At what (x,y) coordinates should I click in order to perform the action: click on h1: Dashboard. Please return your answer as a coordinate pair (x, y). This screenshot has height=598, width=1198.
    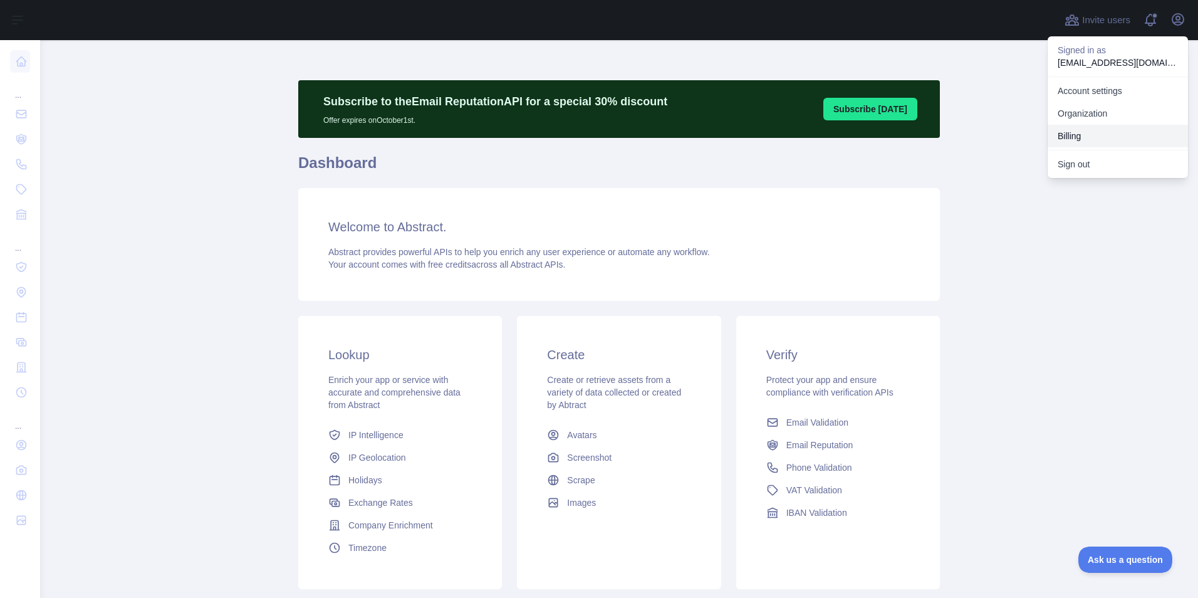
    Looking at the image, I should click on (619, 168).